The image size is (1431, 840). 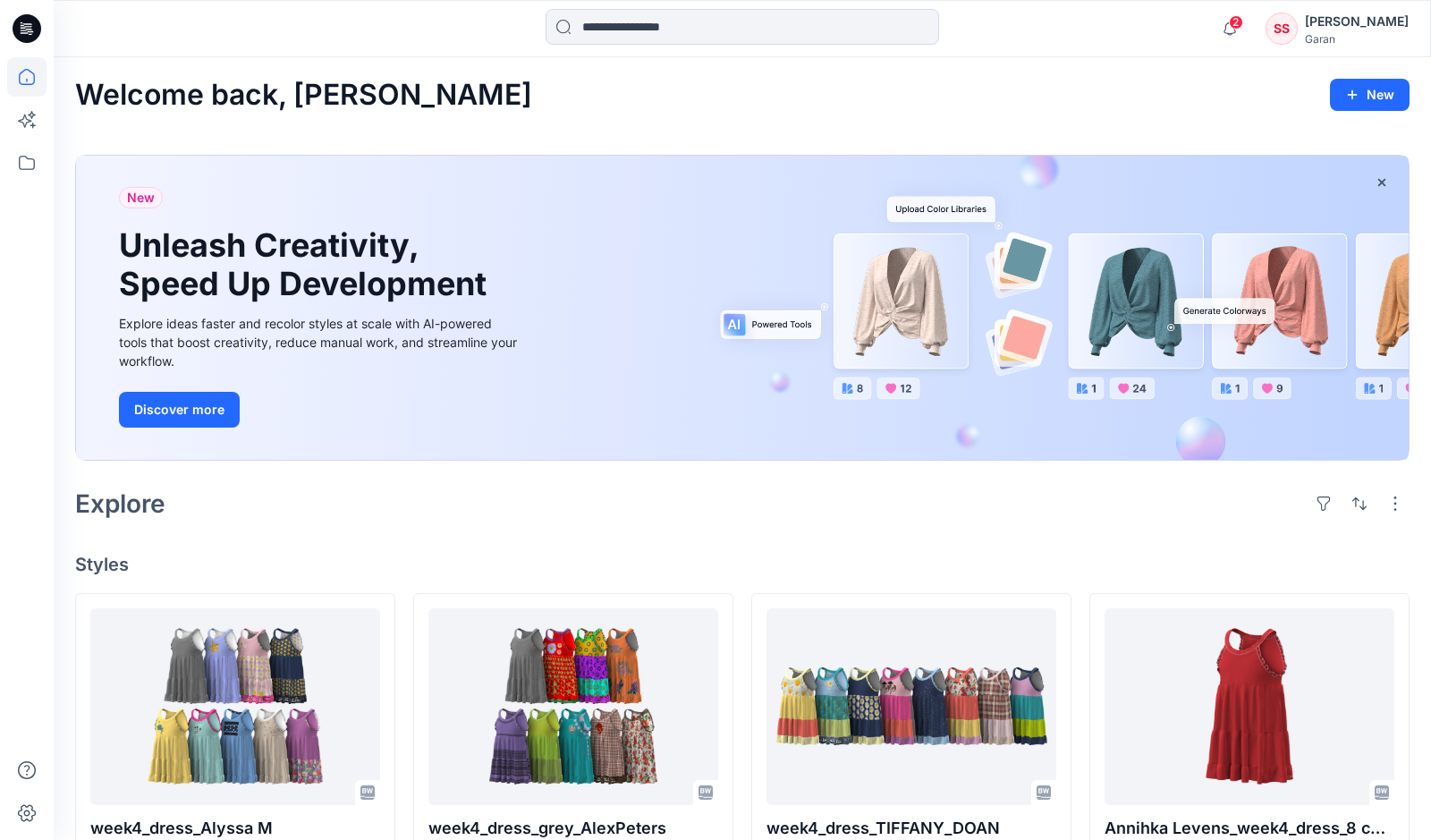 What do you see at coordinates (1250, 706) in the screenshot?
I see `a: Annihka Levens_week4_dress_8 colorways` at bounding box center [1250, 706].